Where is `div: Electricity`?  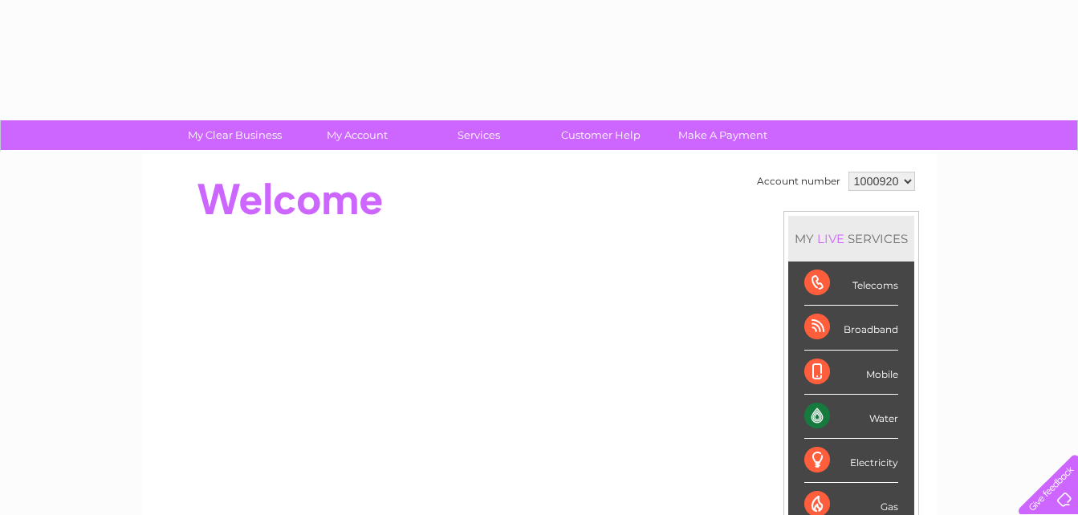
div: Electricity is located at coordinates (851, 461).